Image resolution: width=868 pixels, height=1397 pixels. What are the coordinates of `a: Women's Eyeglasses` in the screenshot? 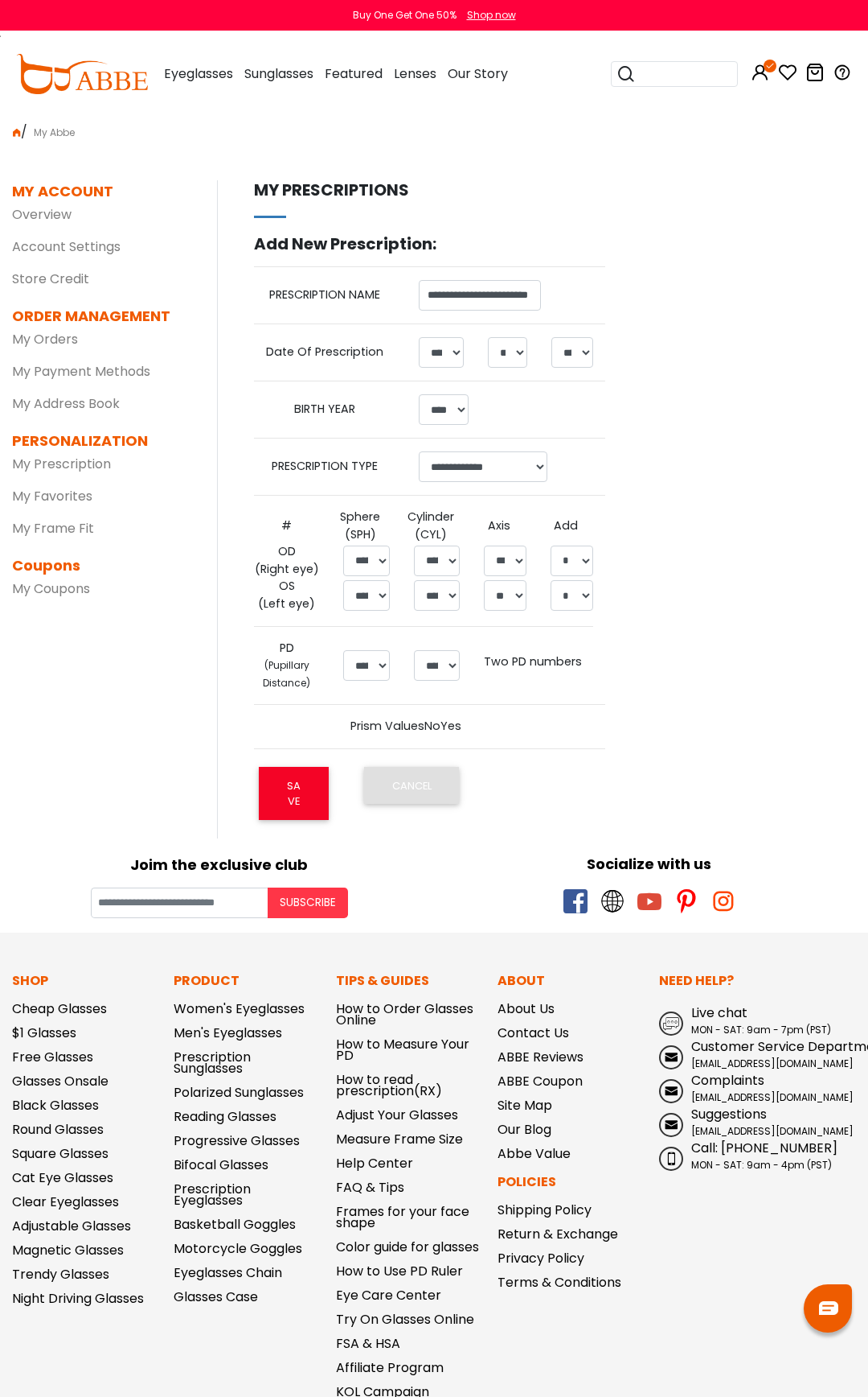 It's located at (239, 1008).